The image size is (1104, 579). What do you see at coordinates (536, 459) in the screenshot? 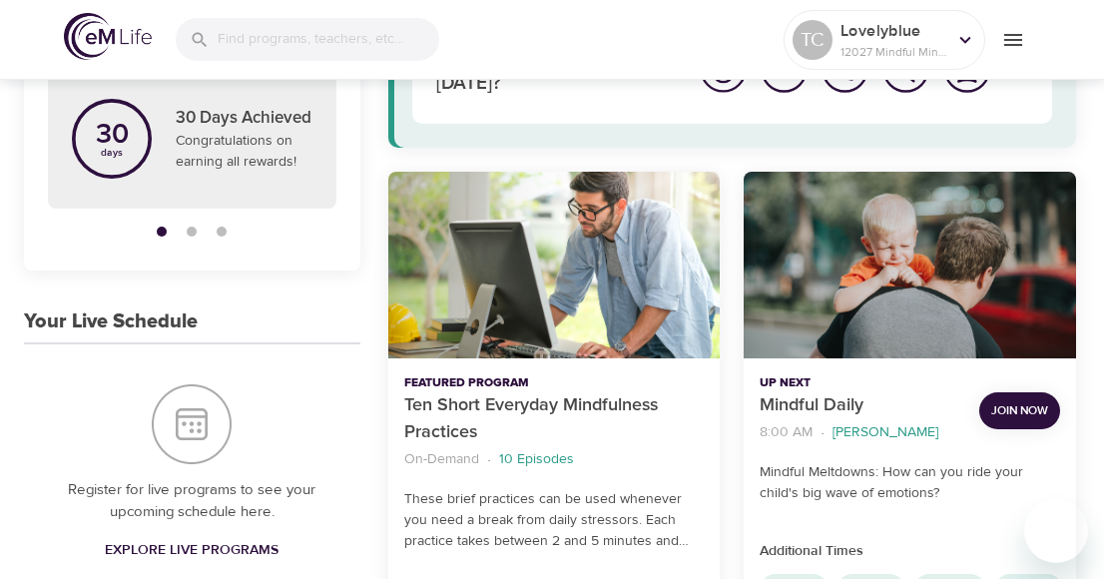
I see `p: 10 Episodes` at bounding box center [536, 459].